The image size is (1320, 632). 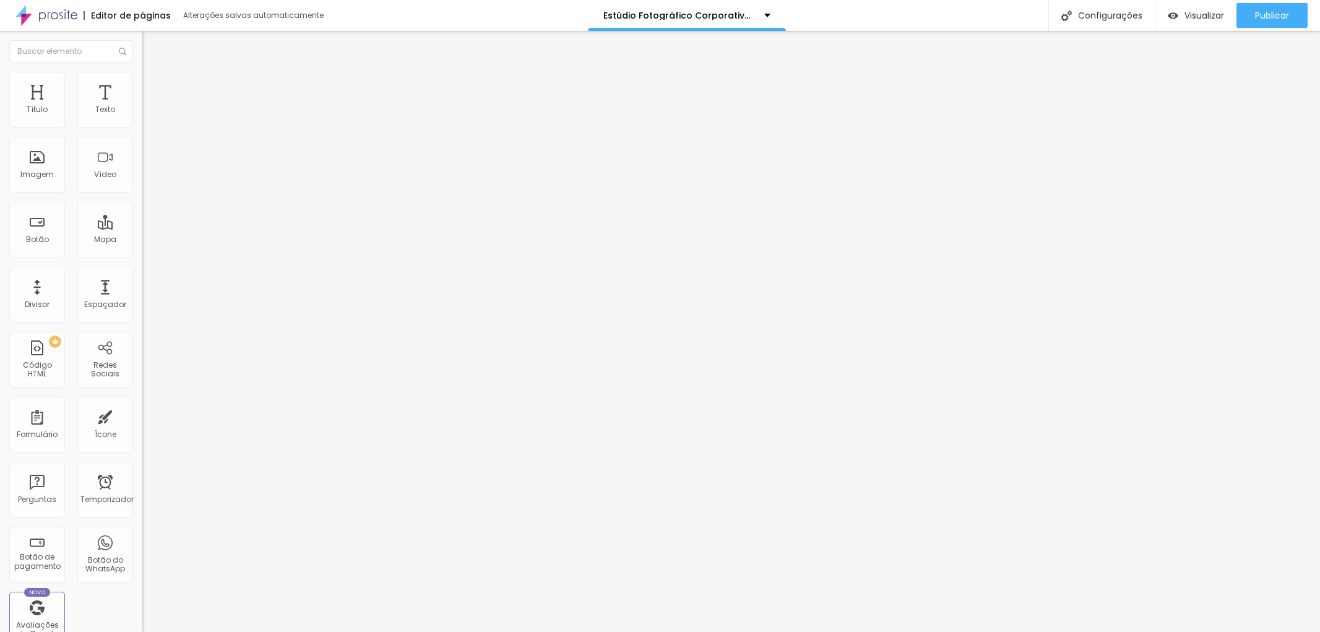 What do you see at coordinates (105, 434) in the screenshot?
I see `font: Ícone` at bounding box center [105, 434].